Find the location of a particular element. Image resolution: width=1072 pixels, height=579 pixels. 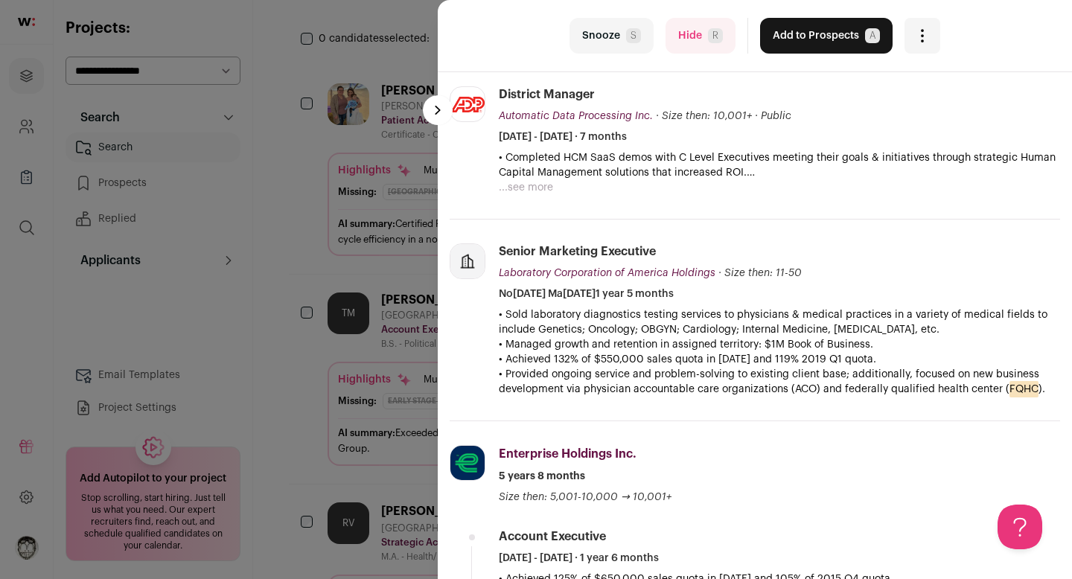

button: Open dropdown is located at coordinates (923, 36).